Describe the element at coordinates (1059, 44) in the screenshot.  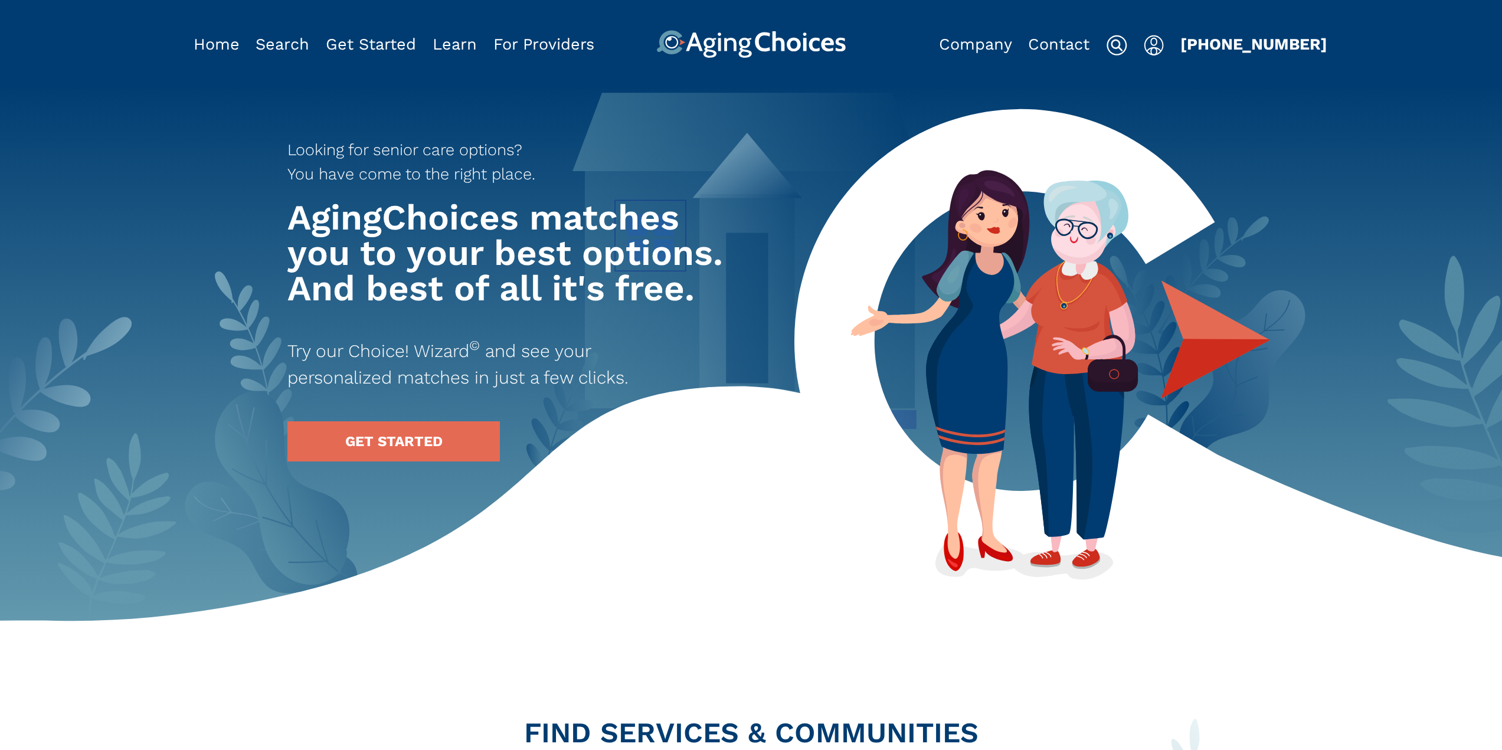
I see `a: Contact` at that location.